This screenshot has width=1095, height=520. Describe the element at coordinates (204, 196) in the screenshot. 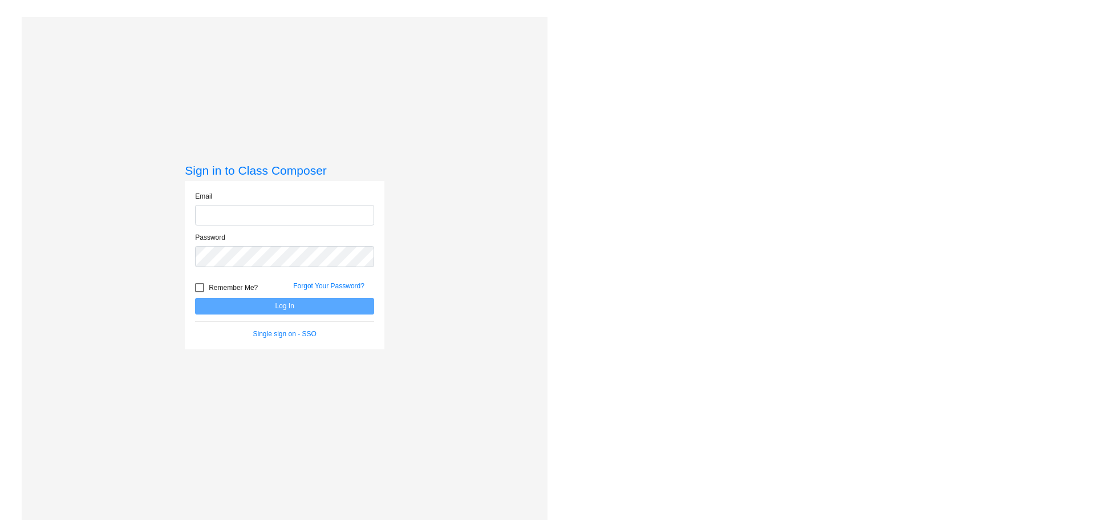

I see `label: Email` at that location.